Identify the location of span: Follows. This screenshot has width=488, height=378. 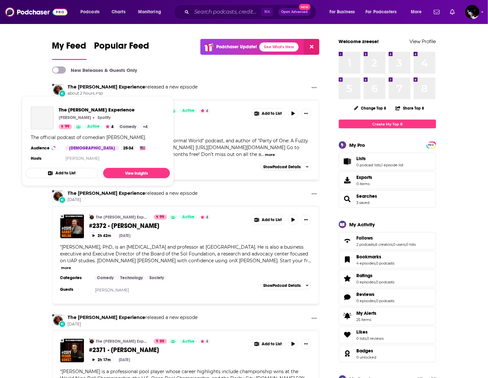
(365, 238).